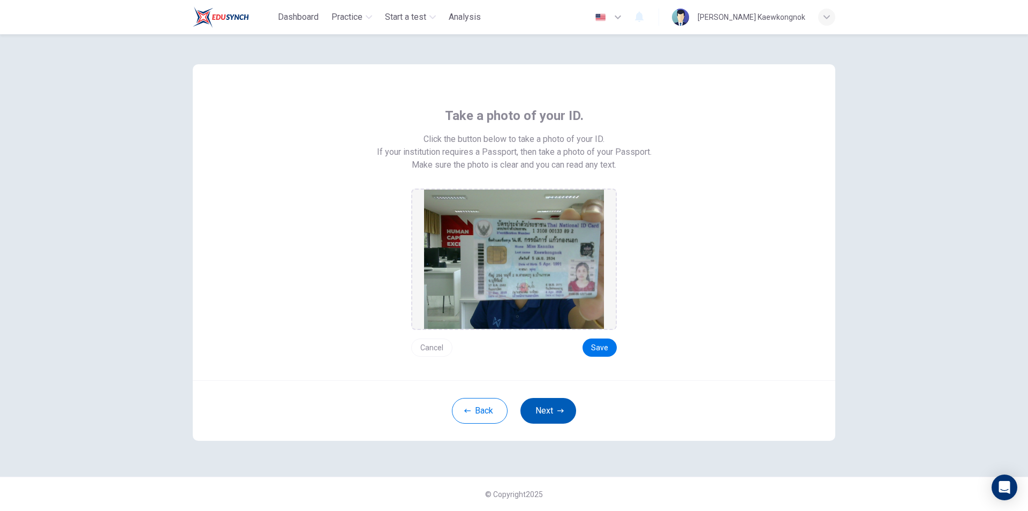 Image resolution: width=1028 pixels, height=511 pixels. What do you see at coordinates (352, 17) in the screenshot?
I see `button: Practice` at bounding box center [352, 17].